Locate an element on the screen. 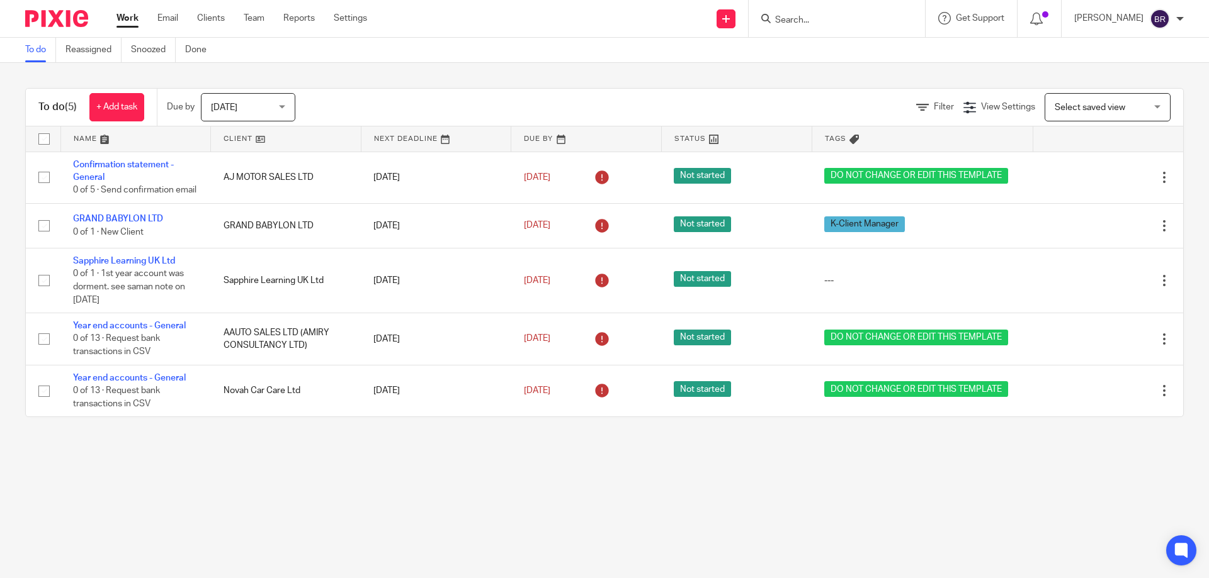 Image resolution: width=1209 pixels, height=578 pixels. span: K-Client Manager is located at coordinates (864, 224).